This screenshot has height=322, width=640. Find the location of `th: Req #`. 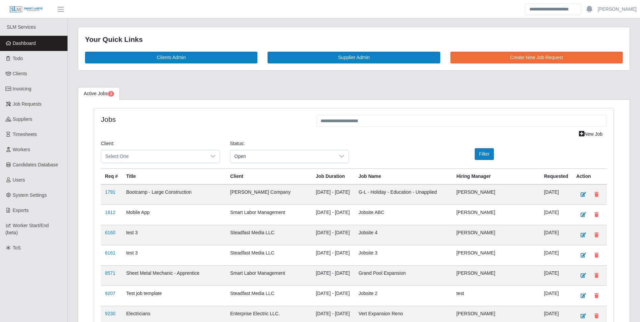

th: Req # is located at coordinates (111, 176).